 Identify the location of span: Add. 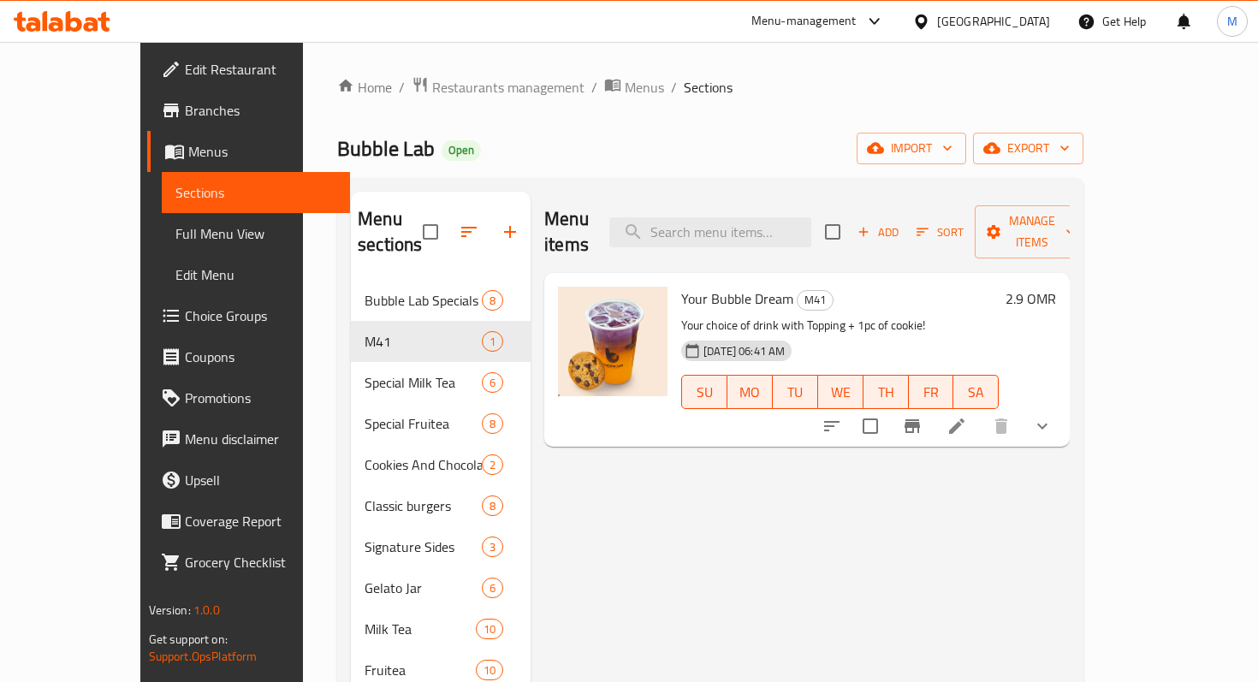
(878, 232).